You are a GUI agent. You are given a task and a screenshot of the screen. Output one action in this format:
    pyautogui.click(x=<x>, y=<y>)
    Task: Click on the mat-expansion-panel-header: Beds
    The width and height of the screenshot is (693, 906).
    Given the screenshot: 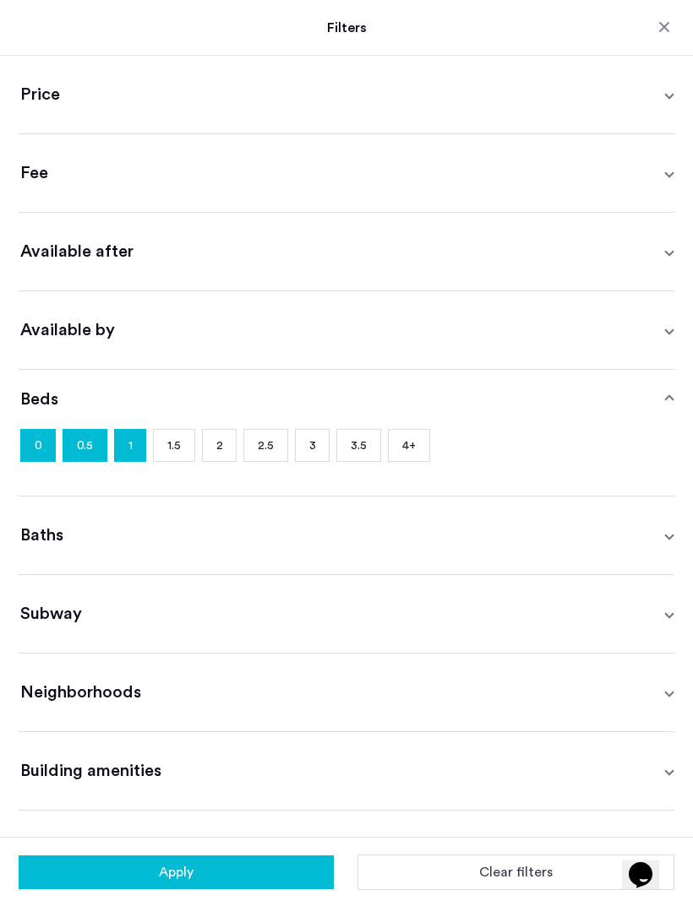 What is the action you would take?
    pyautogui.click(x=346, y=400)
    